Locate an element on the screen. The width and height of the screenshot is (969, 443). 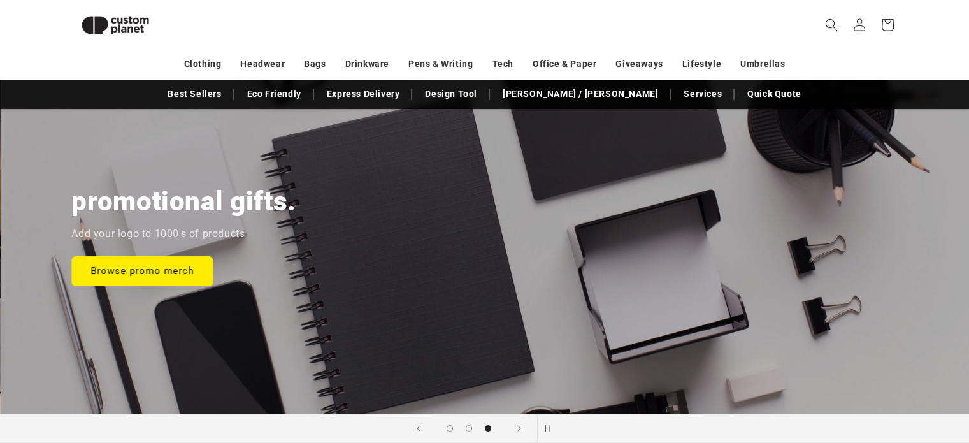
a: Best Sellers is located at coordinates (194, 94).